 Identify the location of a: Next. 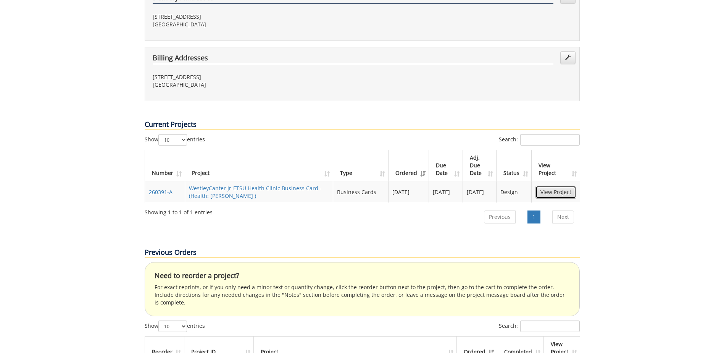
(563, 217).